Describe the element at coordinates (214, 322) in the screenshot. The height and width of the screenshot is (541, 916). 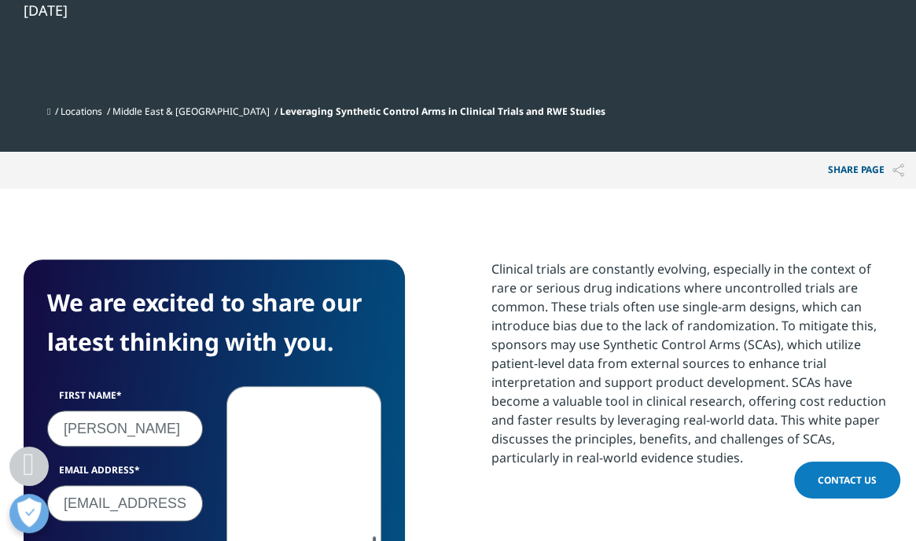
I see `h4: We are excited to share our latest thinking with you.` at that location.